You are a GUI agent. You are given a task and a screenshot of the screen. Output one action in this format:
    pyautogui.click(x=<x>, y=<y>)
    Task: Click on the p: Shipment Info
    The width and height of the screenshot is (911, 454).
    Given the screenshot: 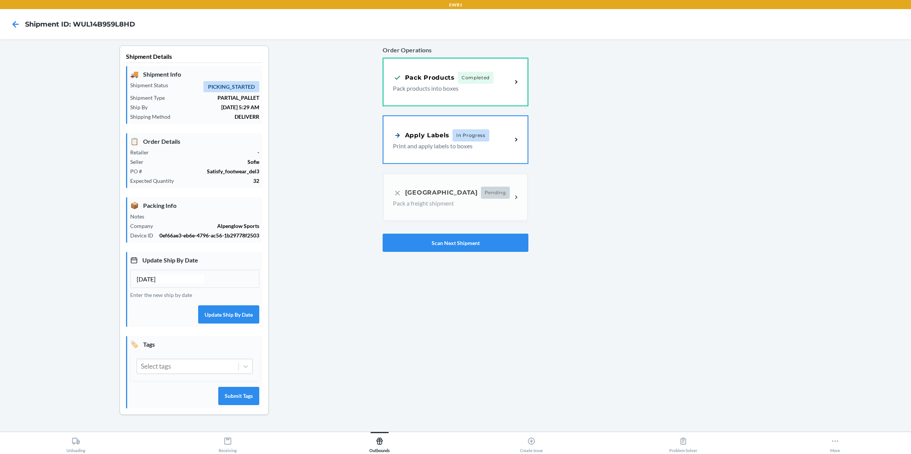 What is the action you would take?
    pyautogui.click(x=195, y=74)
    